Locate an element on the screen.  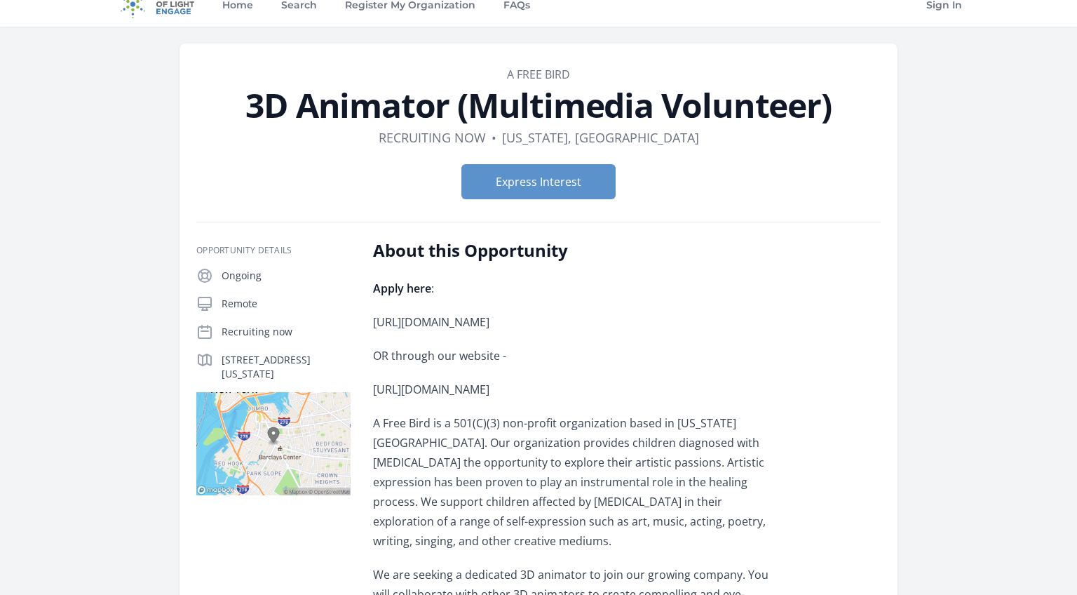
p: Remote is located at coordinates (286, 304).